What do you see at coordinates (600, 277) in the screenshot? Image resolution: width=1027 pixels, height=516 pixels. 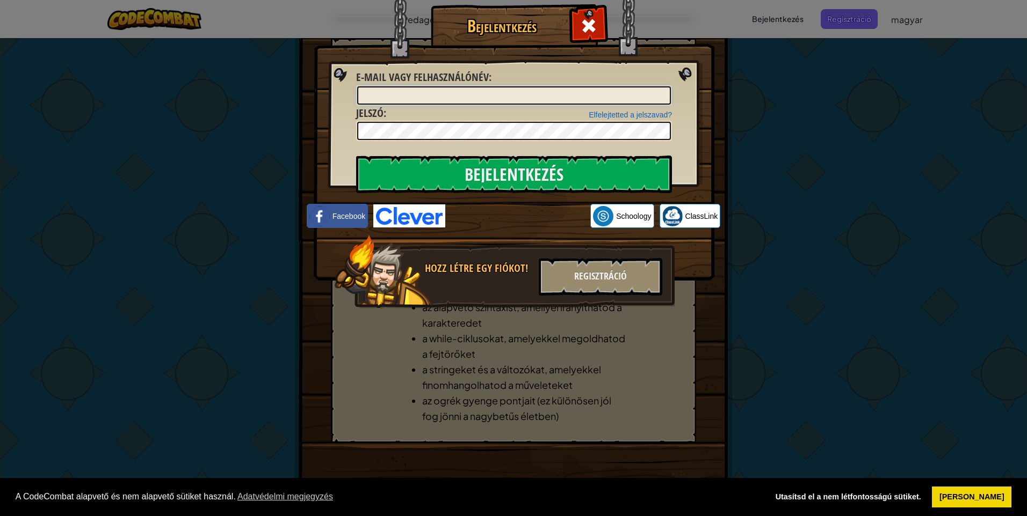 I see `div: Regisztráció` at bounding box center [600, 277].